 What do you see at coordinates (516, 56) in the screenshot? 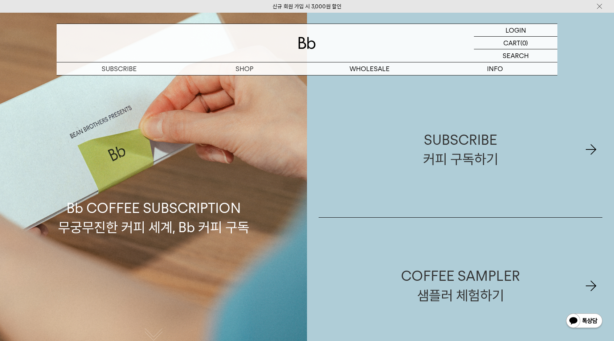
I see `p: SEARCH` at bounding box center [516, 56].